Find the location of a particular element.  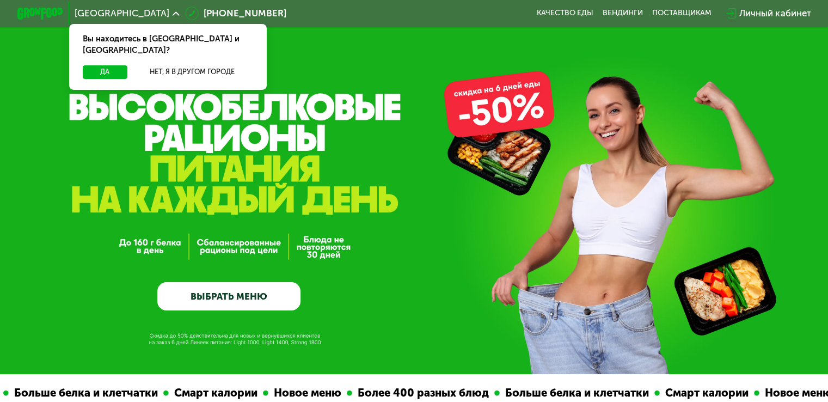

button: Нет, я в другом городе is located at coordinates (192, 72).